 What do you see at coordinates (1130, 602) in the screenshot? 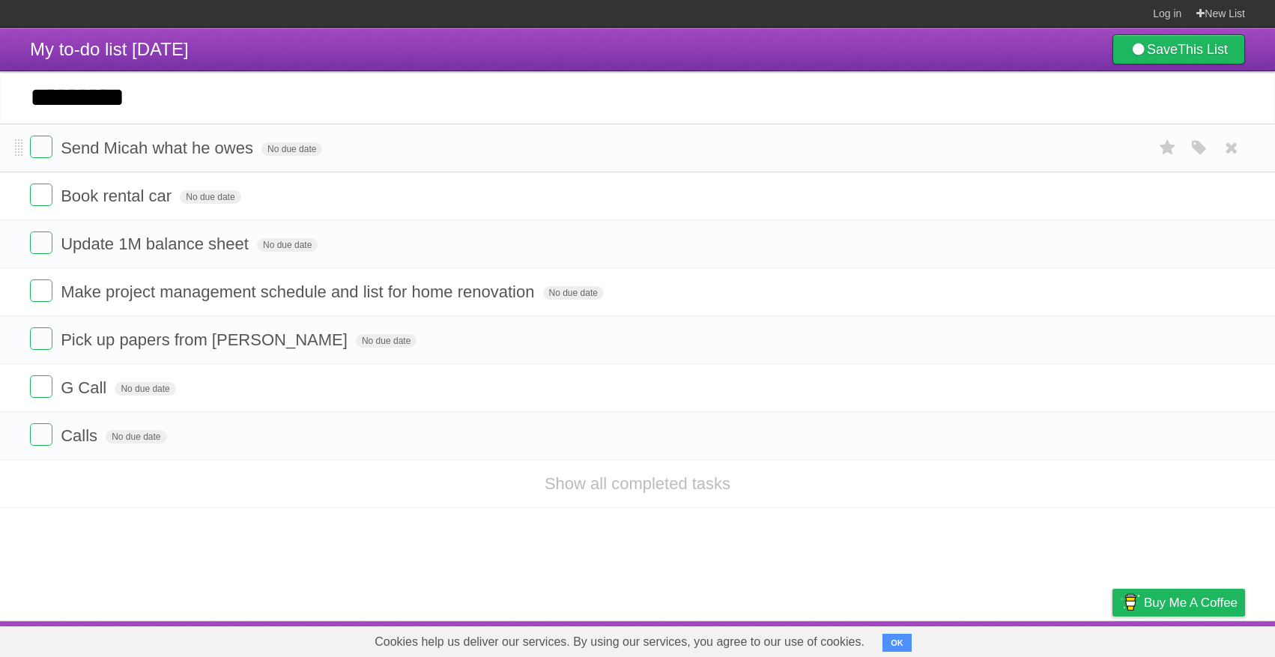
I see `img: Buy me a coffee` at bounding box center [1130, 602].